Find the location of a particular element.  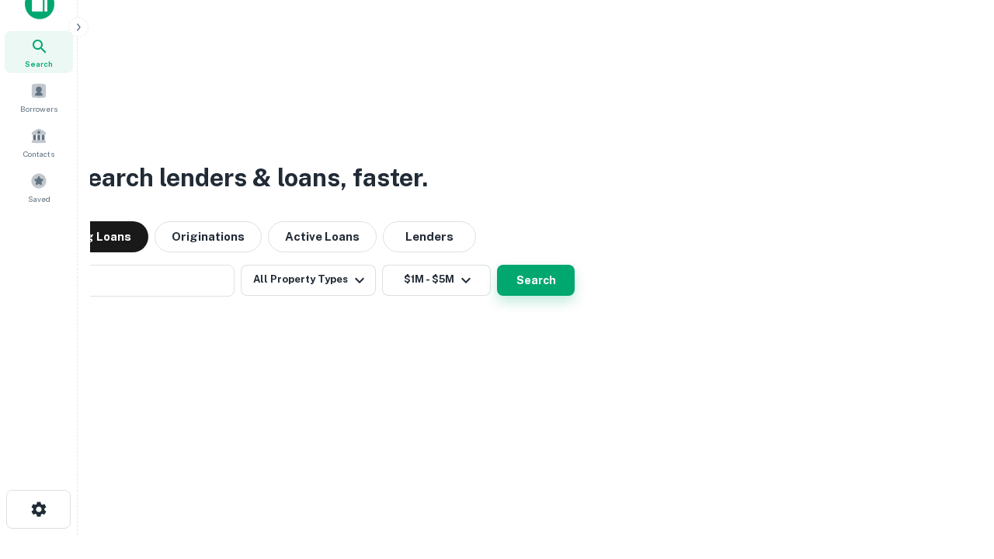

div: Search is located at coordinates (39, 52).